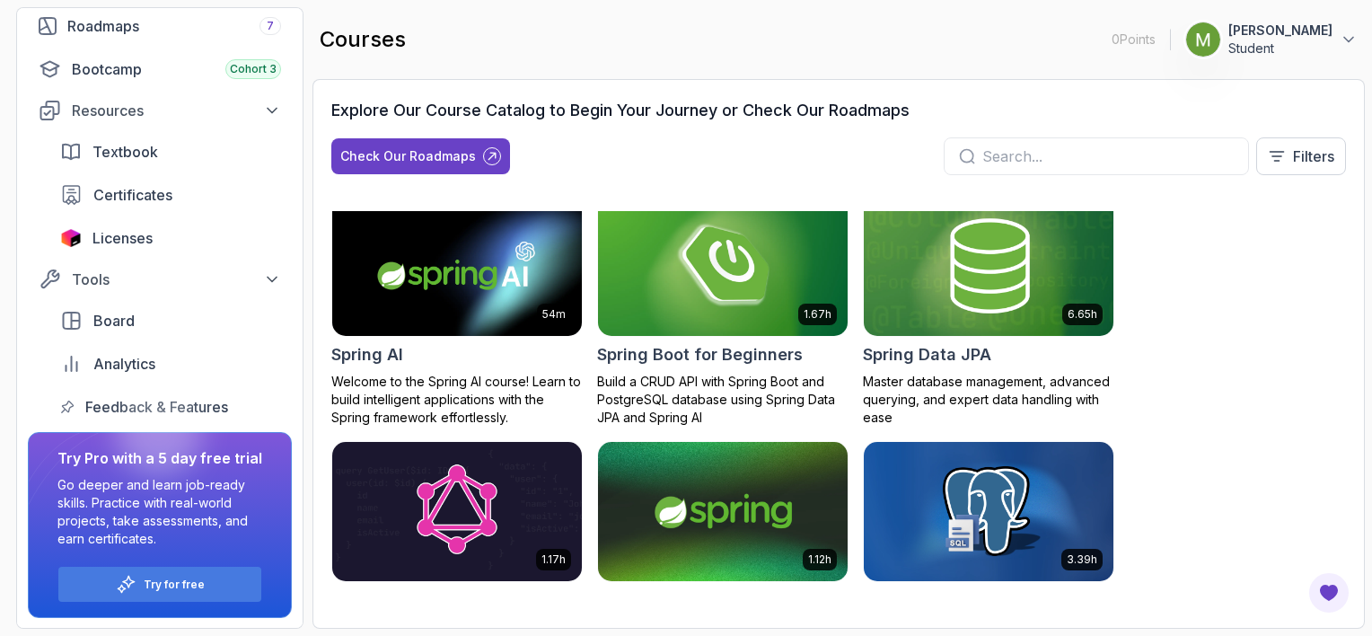  I want to click on p: 3.39h, so click(1082, 559).